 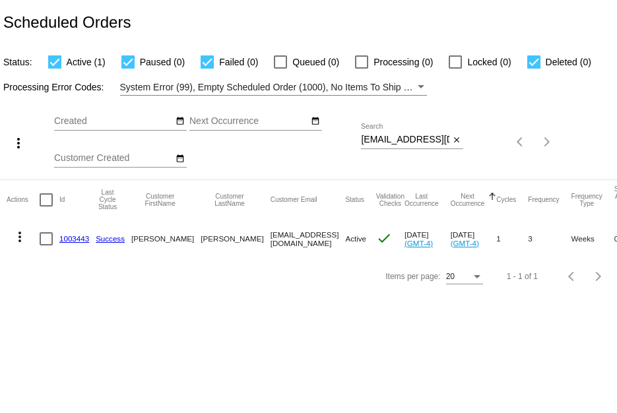 What do you see at coordinates (113, 121) in the screenshot?
I see `input: Created` at bounding box center [113, 121].